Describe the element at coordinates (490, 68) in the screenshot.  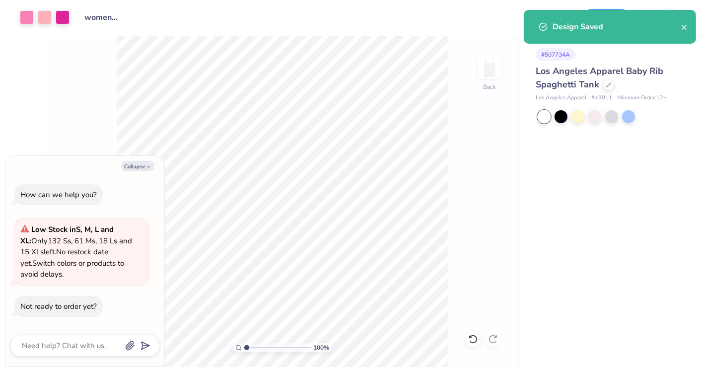
I see `img: Back` at that location.